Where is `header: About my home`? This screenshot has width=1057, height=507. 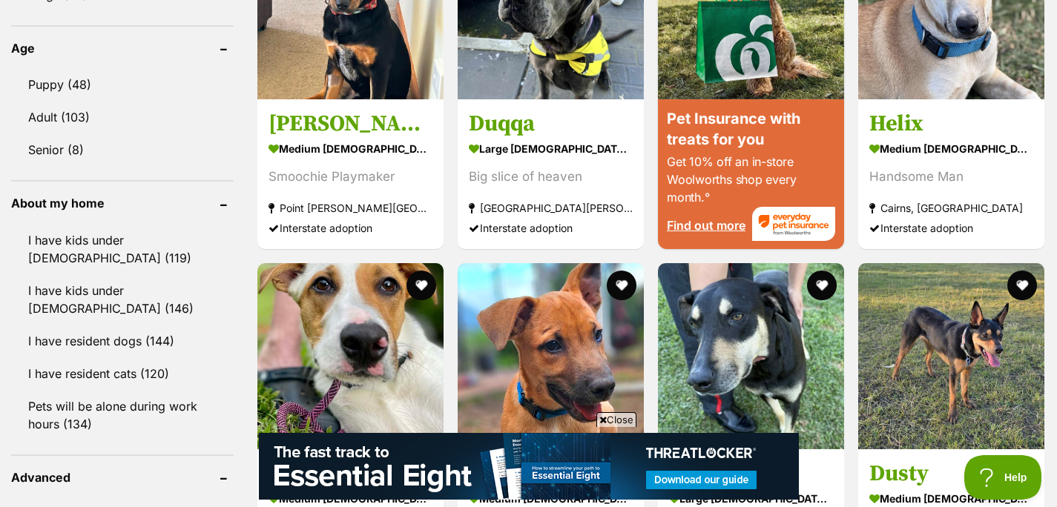
header: About my home is located at coordinates (122, 203).